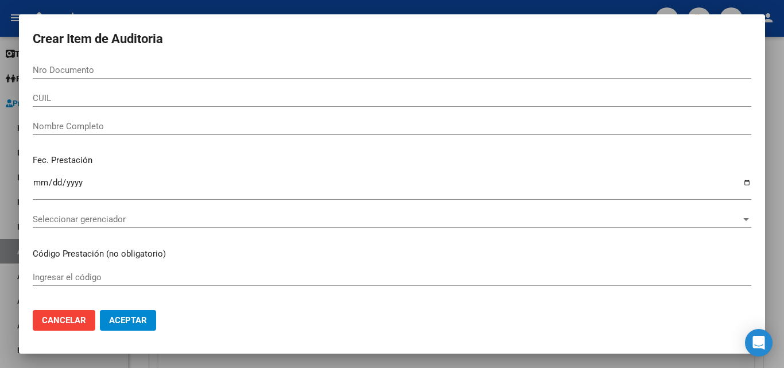  What do you see at coordinates (392, 160) in the screenshot?
I see `p: Fec. Prestación` at bounding box center [392, 160].